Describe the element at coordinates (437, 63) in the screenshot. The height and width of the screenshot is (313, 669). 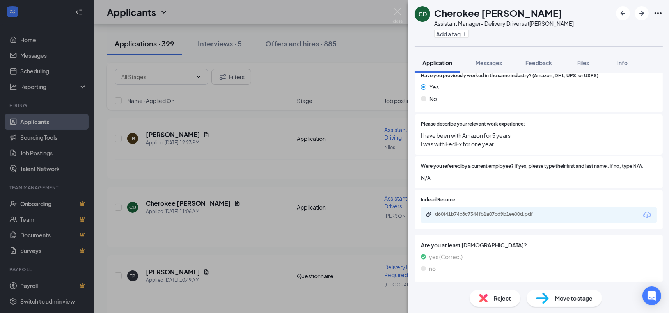
I see `span: Application` at that location.